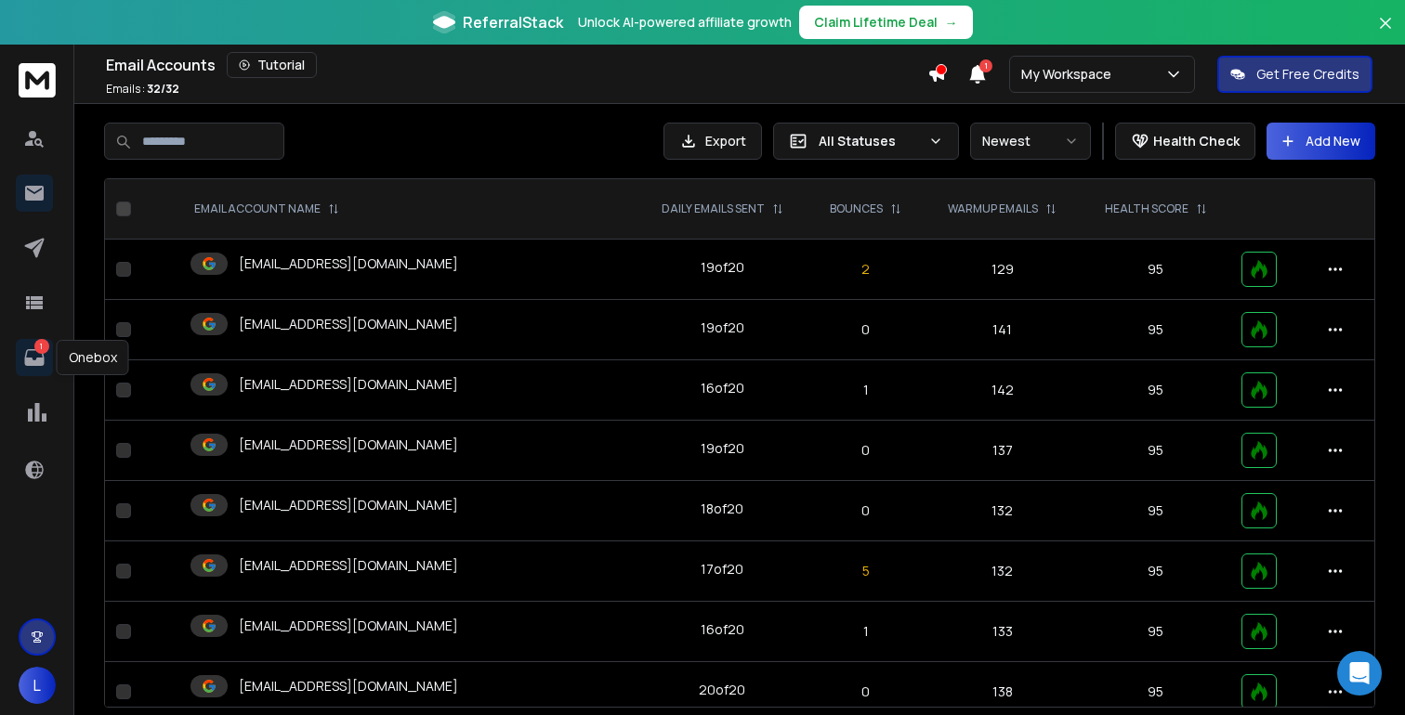  What do you see at coordinates (1359, 674) in the screenshot?
I see `div: Open Intercom Messenger` at bounding box center [1359, 674].